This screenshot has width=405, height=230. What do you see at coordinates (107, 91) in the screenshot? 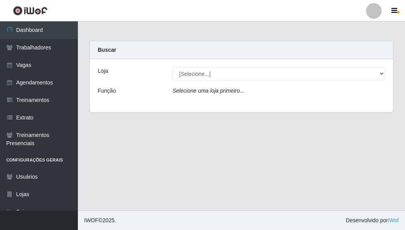
I see `label: Função` at bounding box center [107, 91].